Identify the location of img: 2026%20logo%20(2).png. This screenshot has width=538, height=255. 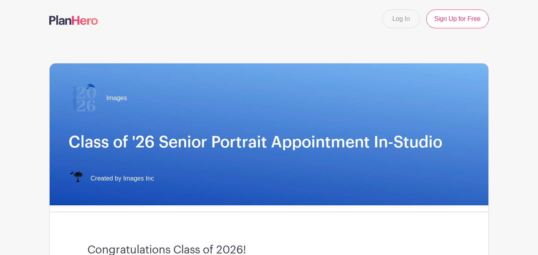
(84, 98).